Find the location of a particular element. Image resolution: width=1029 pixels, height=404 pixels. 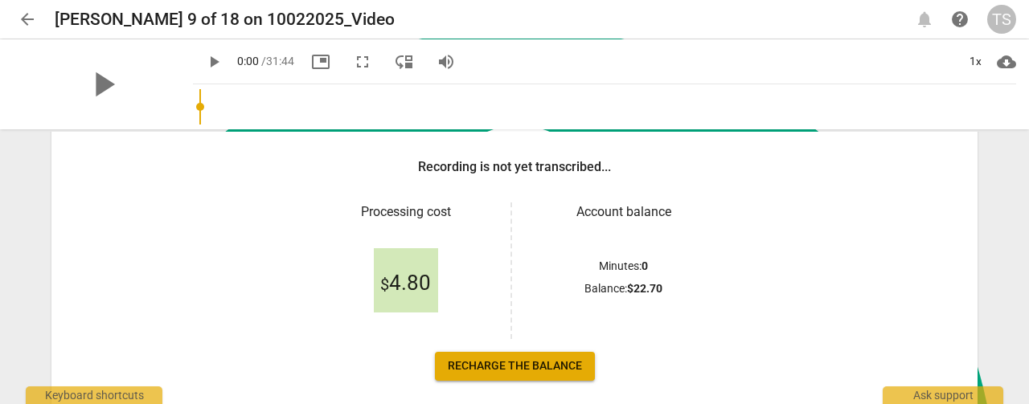

span: cloud_download is located at coordinates (1006, 62).